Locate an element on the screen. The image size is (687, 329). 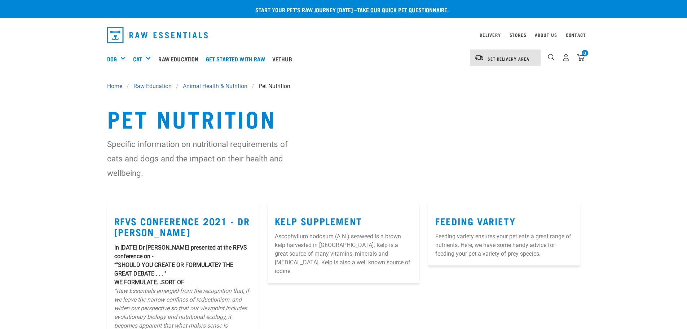
nav: breadcrumbs is located at coordinates (344, 86).